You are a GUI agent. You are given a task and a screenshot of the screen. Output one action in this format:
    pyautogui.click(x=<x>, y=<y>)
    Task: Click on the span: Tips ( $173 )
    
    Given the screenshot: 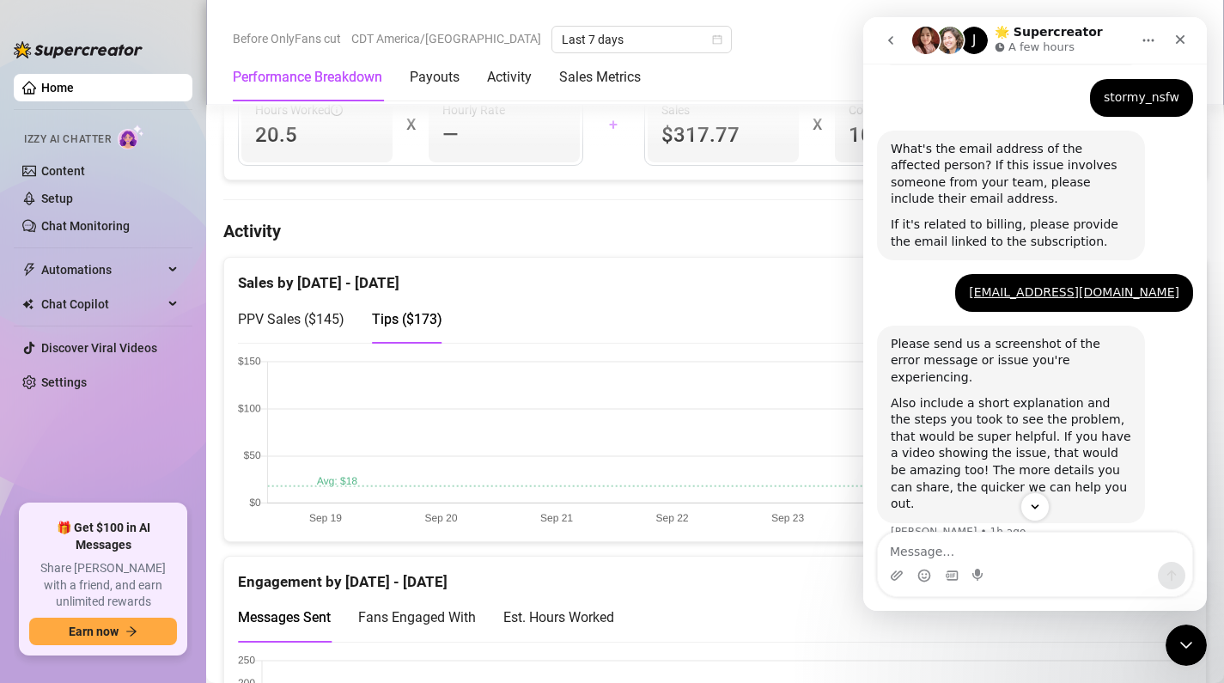 What is the action you would take?
    pyautogui.click(x=407, y=319)
    